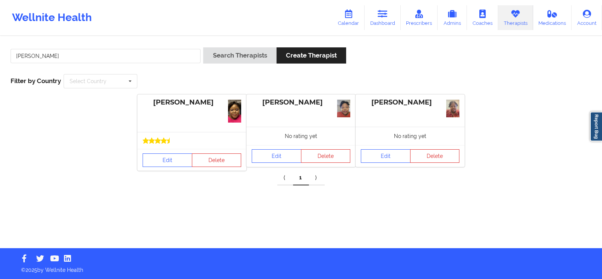 Image resolution: width=602 pixels, height=279 pixels. I want to click on a: 1, so click(301, 178).